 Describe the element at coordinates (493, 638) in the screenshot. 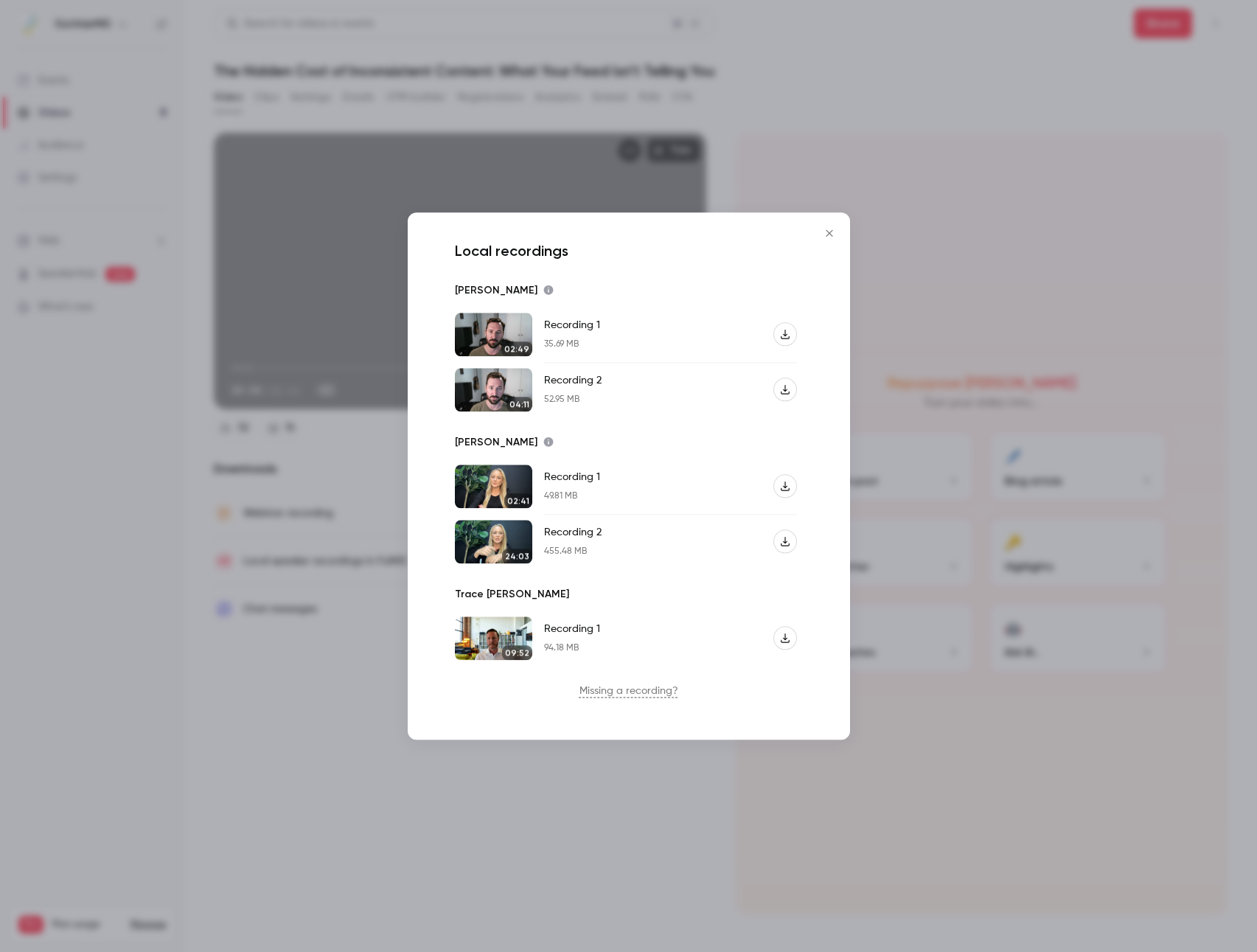

I see `img: Trace Herchman` at that location.